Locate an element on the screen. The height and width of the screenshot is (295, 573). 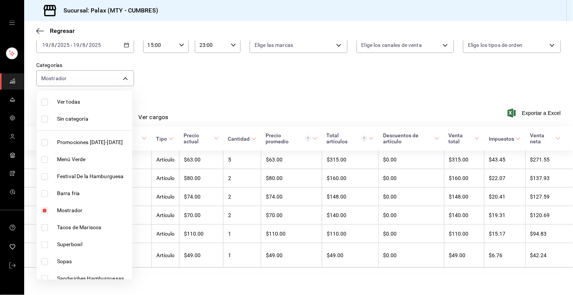
span: Menú Verde is located at coordinates (93, 159).